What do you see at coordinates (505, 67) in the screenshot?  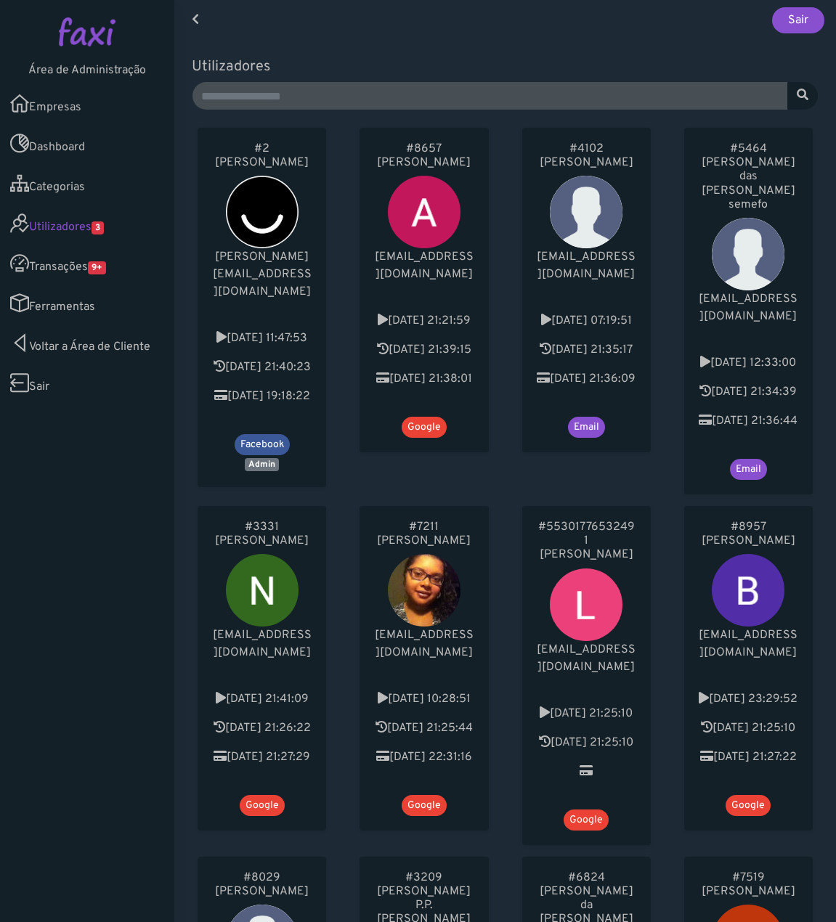 I see `h5: Utilizadores` at bounding box center [505, 67].